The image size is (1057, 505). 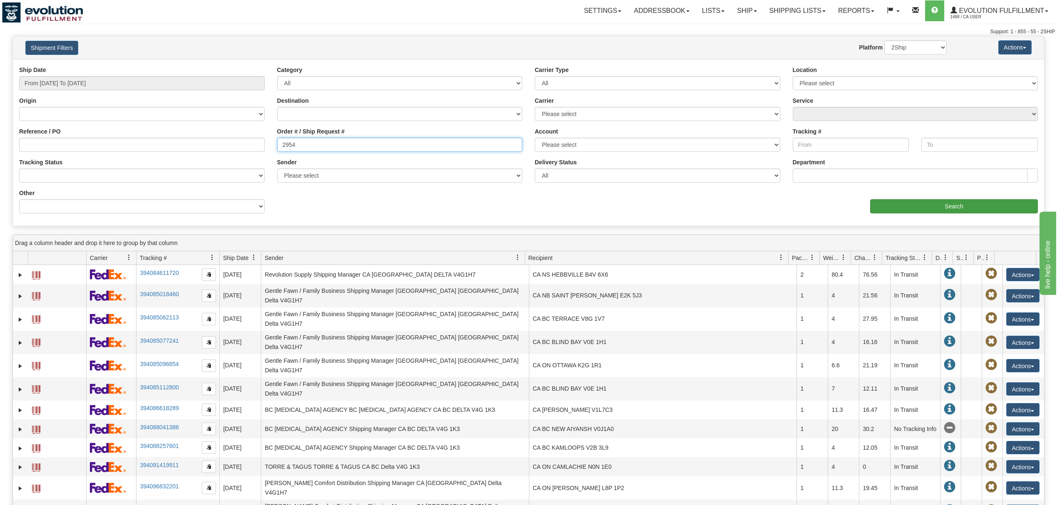 What do you see at coordinates (99, 258) in the screenshot?
I see `span: Carrier` at bounding box center [99, 258].